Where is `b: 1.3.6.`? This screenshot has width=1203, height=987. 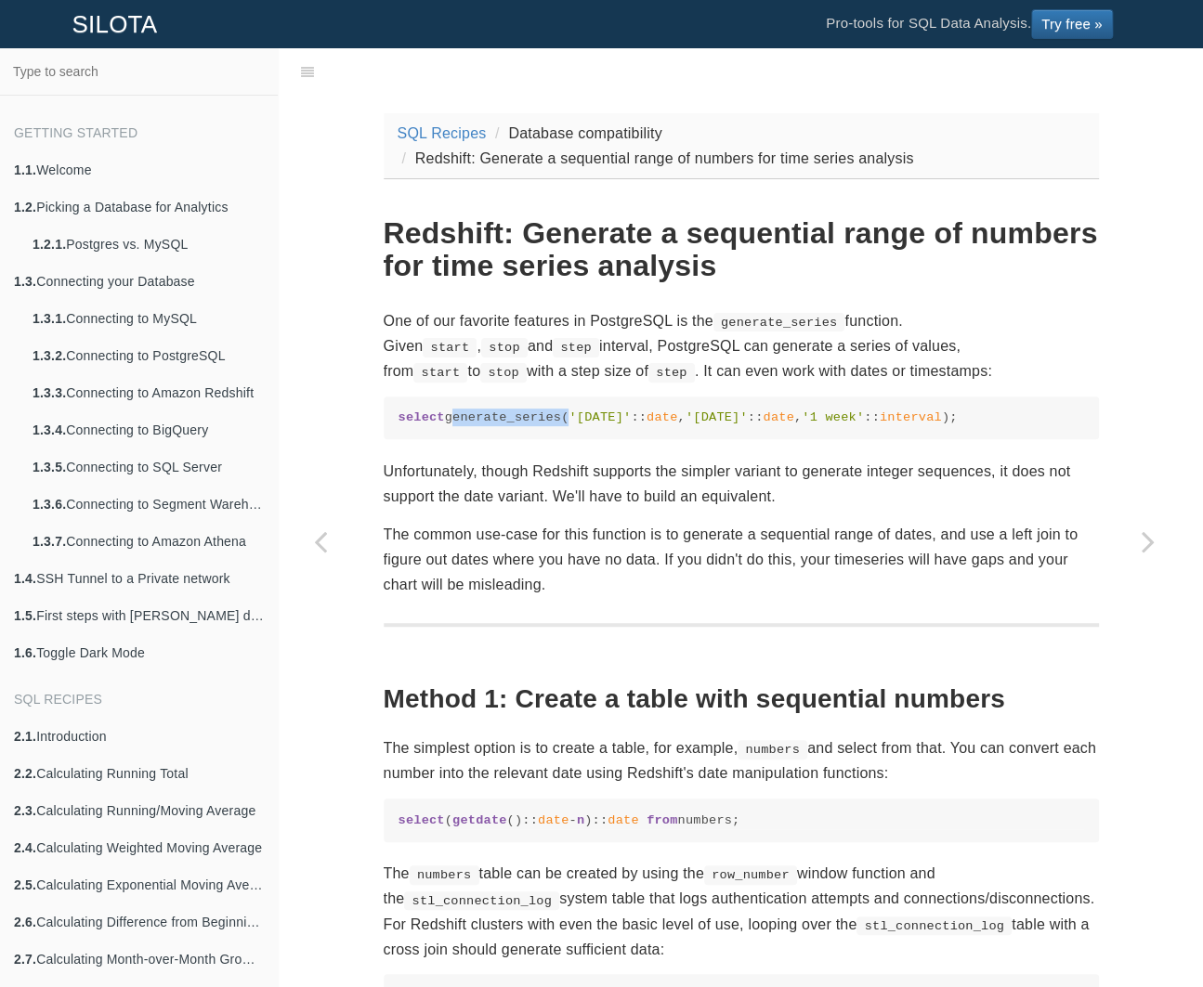
b: 1.3.6. is located at coordinates (49, 504).